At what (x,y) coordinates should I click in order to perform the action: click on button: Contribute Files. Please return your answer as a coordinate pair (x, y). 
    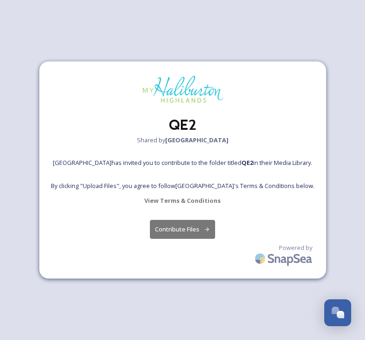
    Looking at the image, I should click on (182, 229).